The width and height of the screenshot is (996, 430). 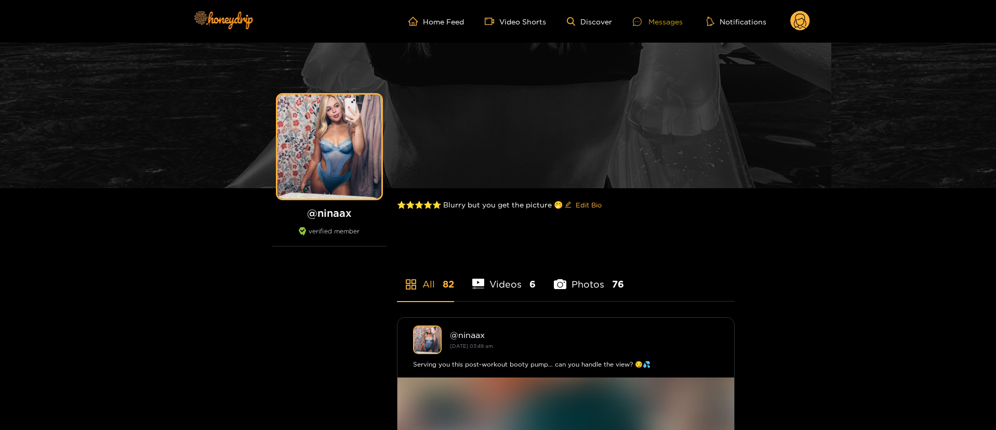 I want to click on a: Video Shorts, so click(x=515, y=21).